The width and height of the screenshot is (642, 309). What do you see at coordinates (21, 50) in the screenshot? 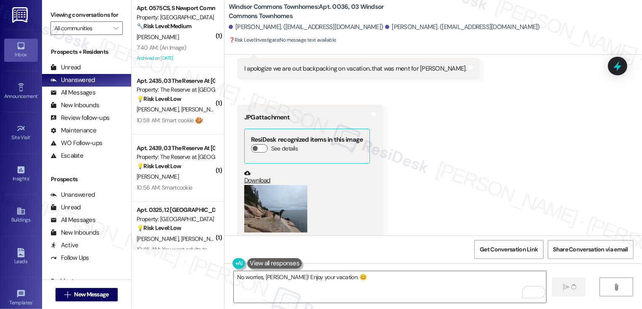
I see `a: Inbox` at bounding box center [21, 50].